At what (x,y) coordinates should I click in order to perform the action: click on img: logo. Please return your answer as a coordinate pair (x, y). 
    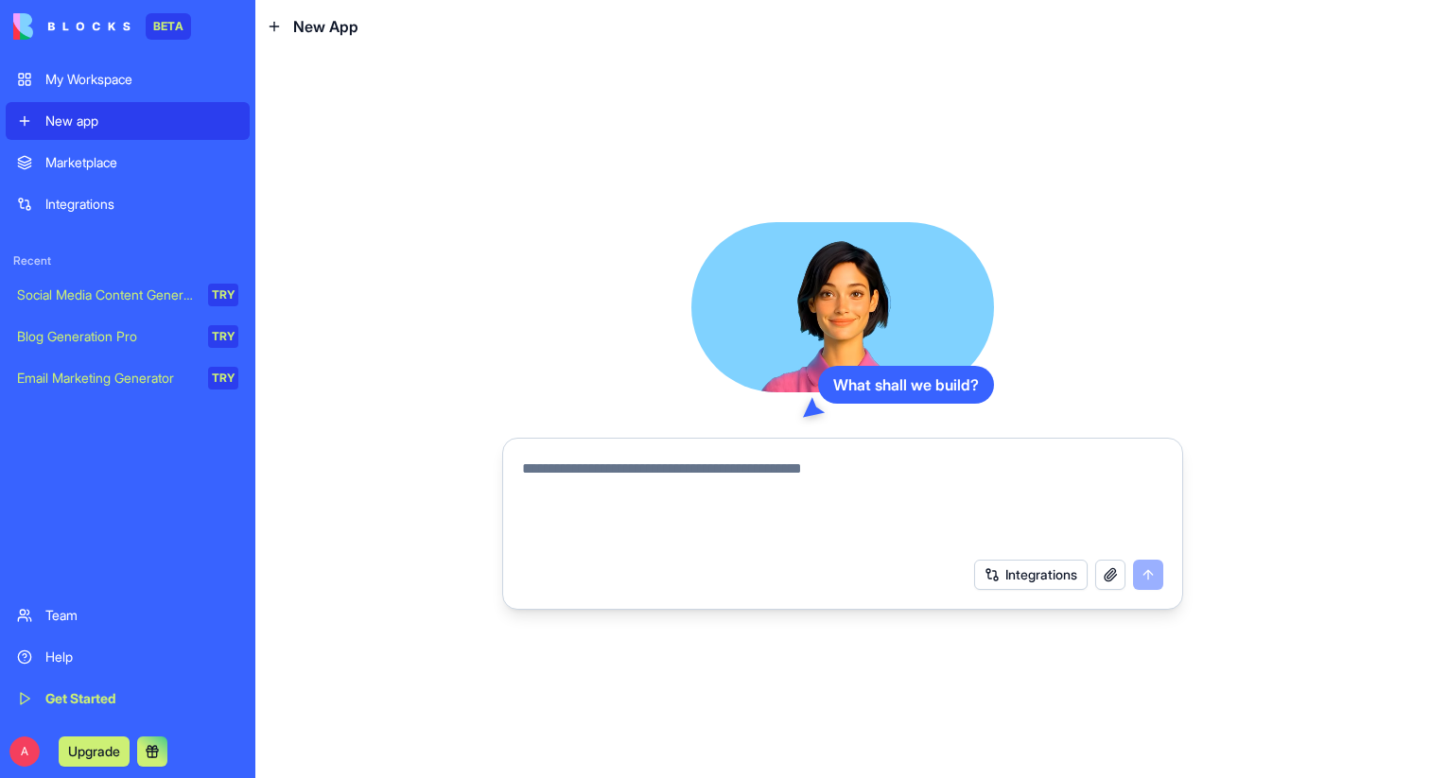
    Looking at the image, I should click on (72, 26).